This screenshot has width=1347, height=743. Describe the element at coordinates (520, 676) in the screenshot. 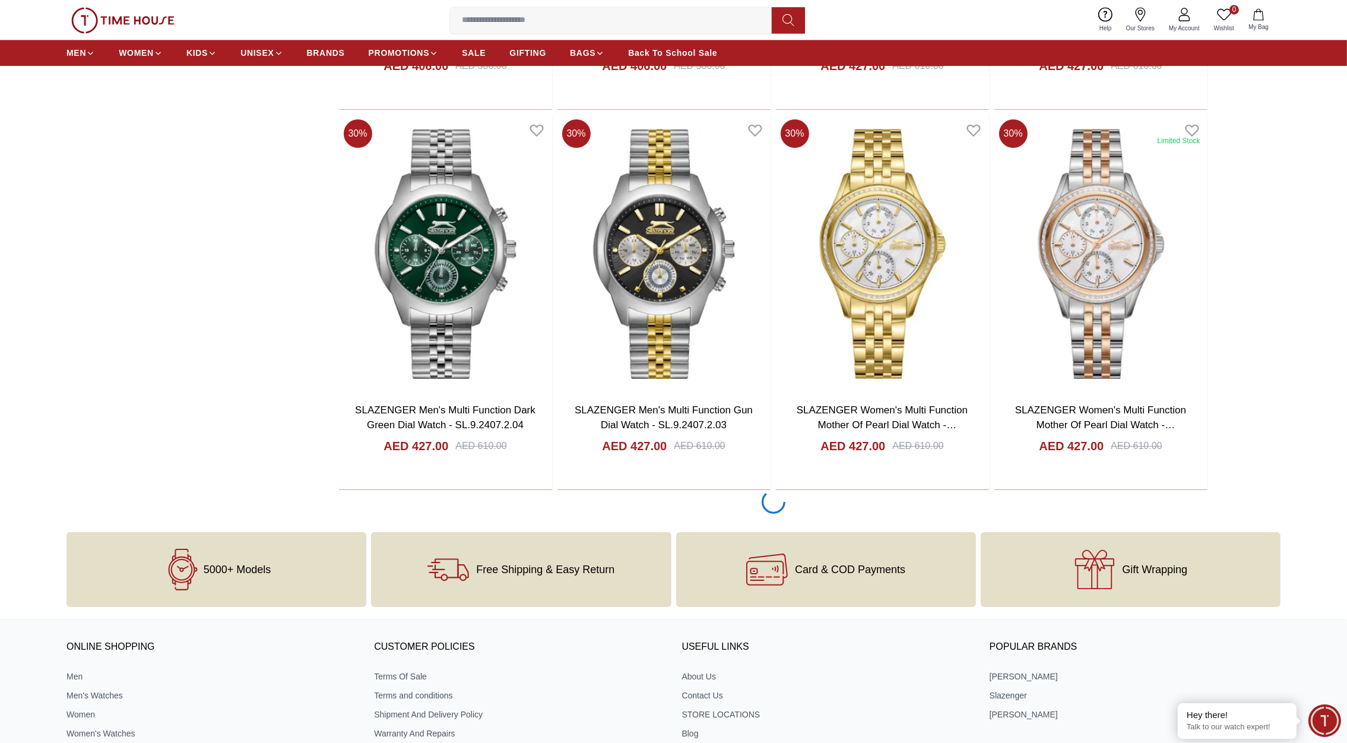

I see `a: Terms Of Sale` at that location.